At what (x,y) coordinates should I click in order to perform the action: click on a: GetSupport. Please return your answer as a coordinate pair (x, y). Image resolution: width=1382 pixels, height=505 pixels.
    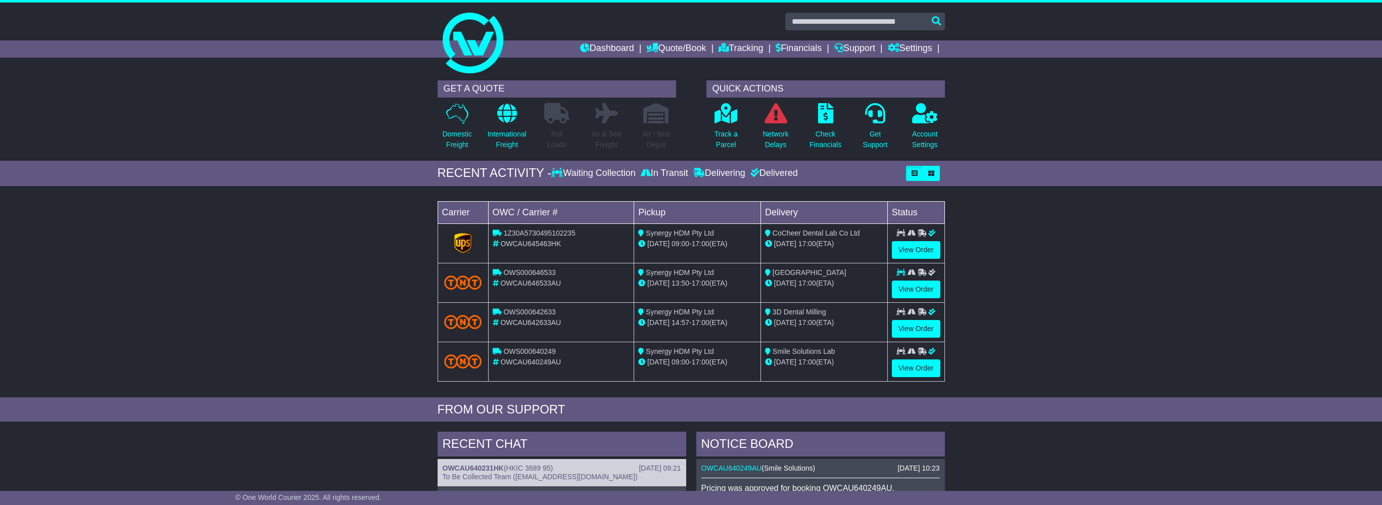
    Looking at the image, I should click on (875, 129).